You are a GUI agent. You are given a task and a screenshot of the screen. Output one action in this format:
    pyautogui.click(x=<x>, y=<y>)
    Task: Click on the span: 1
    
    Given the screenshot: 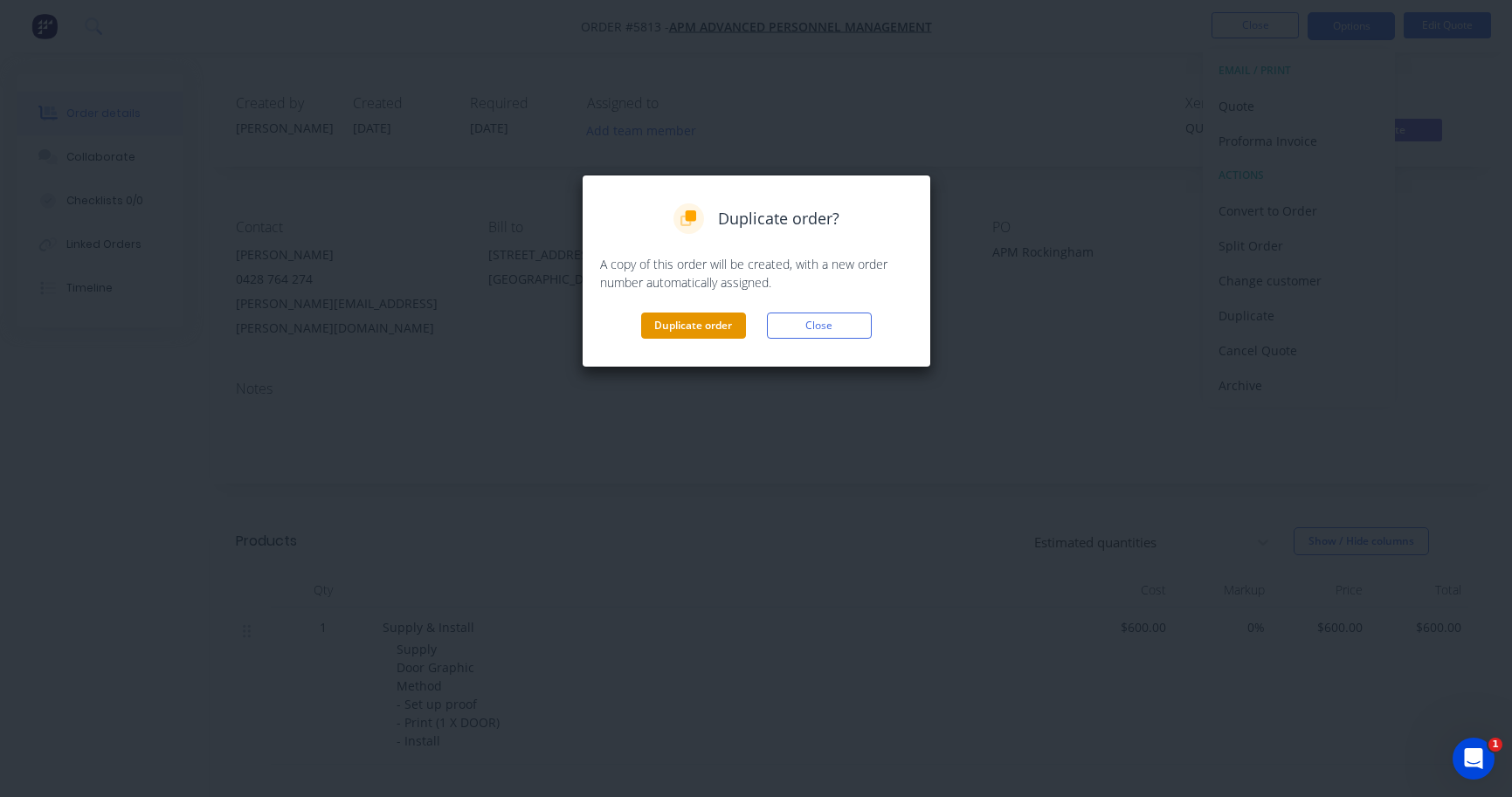 What is the action you would take?
    pyautogui.click(x=1496, y=745)
    